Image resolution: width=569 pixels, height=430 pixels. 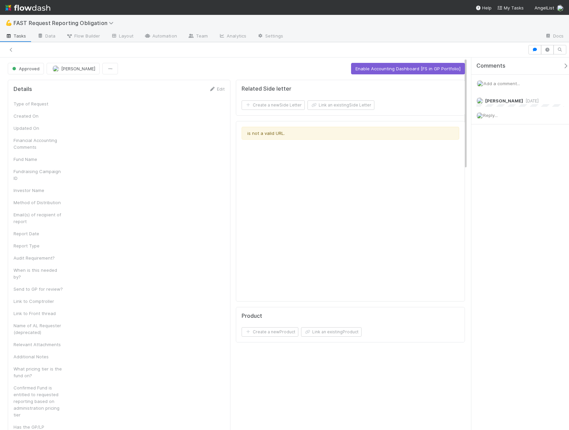 What do you see at coordinates (217, 89) in the screenshot?
I see `a: Edit` at bounding box center [217, 89].